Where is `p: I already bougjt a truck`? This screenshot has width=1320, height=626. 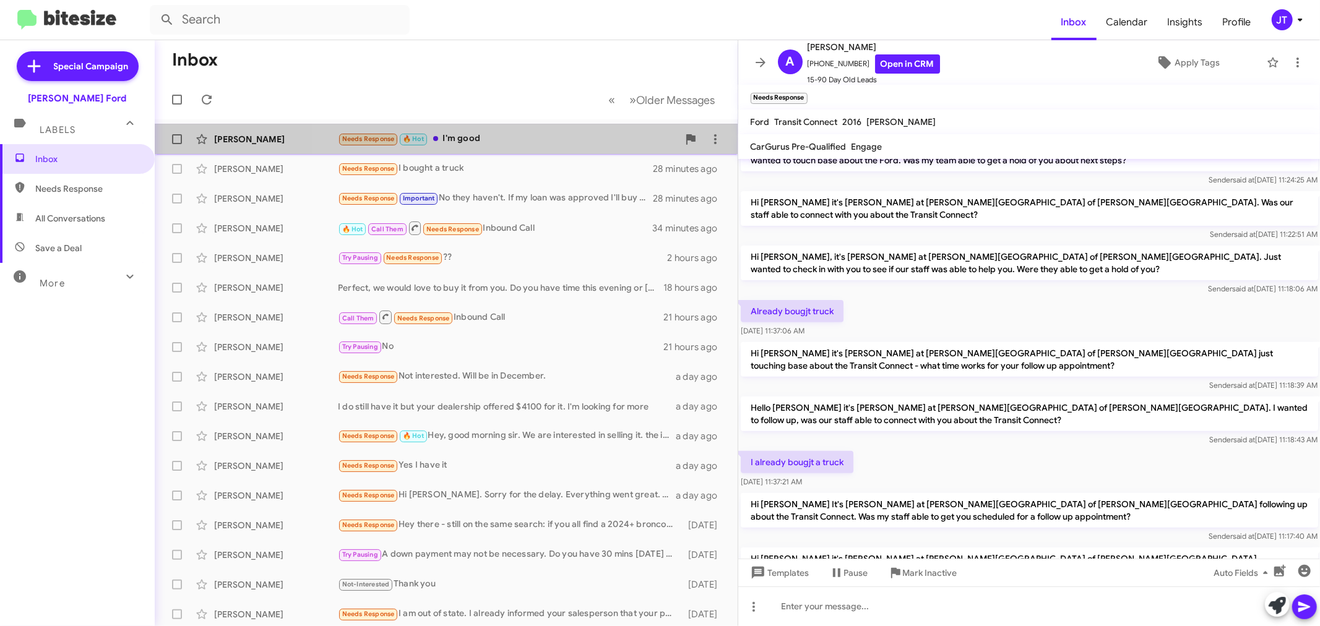 p: I already bougjt a truck is located at coordinates (797, 462).